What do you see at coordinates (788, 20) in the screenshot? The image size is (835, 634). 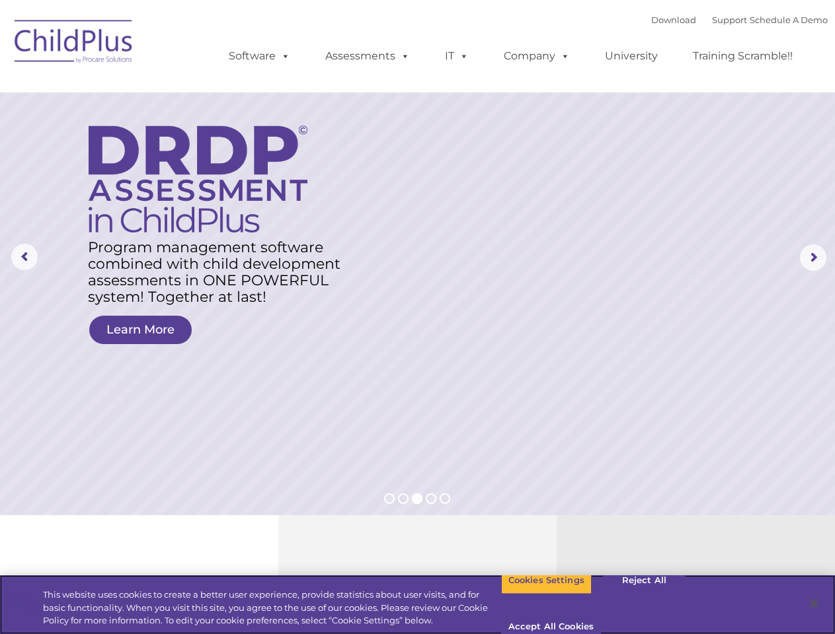 I see `a: Schedule A Demo` at bounding box center [788, 20].